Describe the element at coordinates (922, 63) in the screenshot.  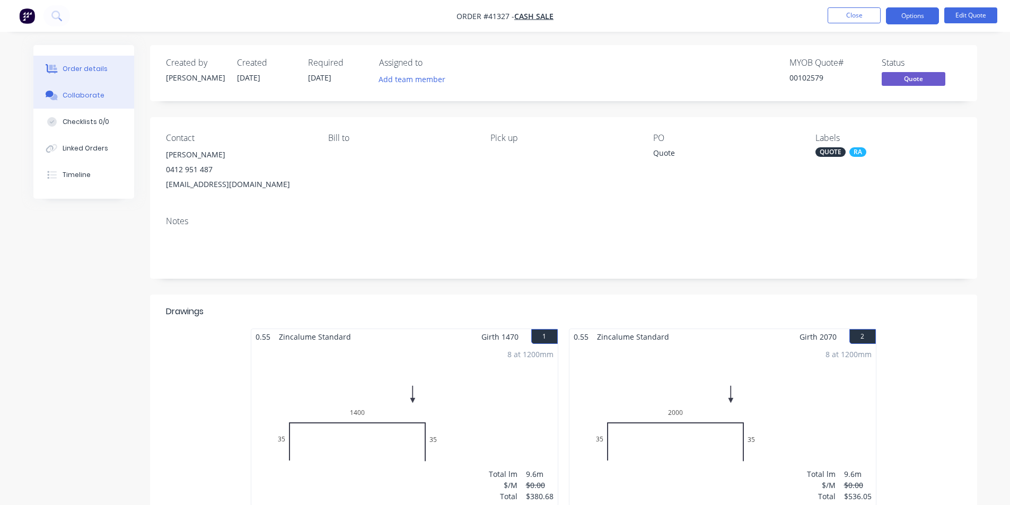
I see `div: Status` at that location.